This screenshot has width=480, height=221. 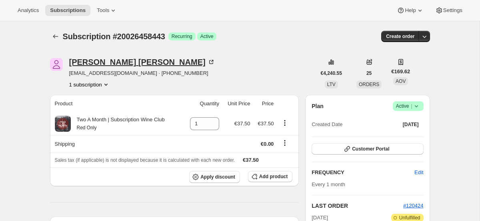 I want to click on button: Settings, so click(x=449, y=10).